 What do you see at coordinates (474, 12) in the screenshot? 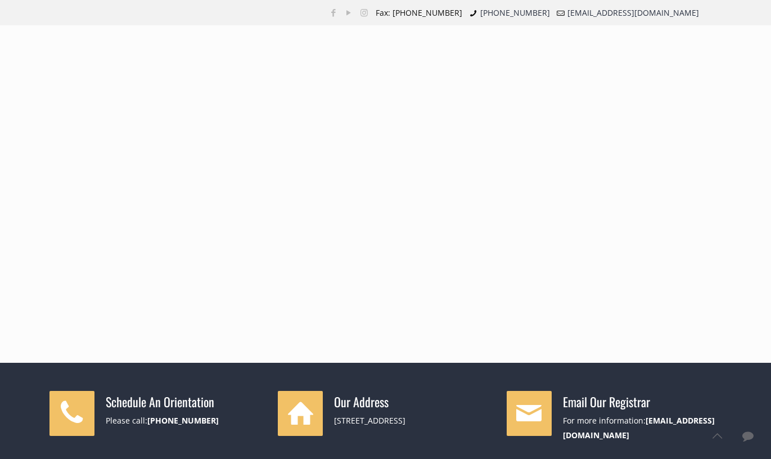
I see `i: phone` at bounding box center [474, 12].